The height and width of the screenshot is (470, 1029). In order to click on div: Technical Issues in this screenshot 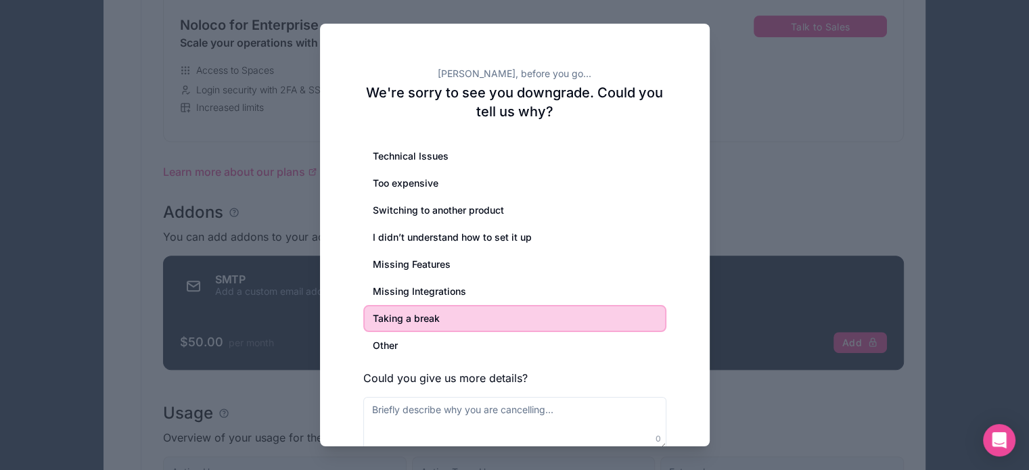, I will do `click(515, 156)`.